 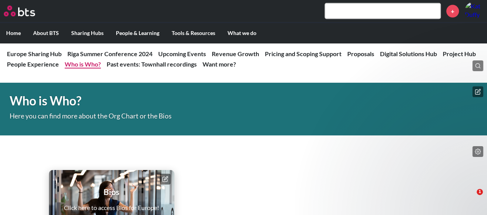 What do you see at coordinates (33, 64) in the screenshot?
I see `a: People Experience` at bounding box center [33, 64].